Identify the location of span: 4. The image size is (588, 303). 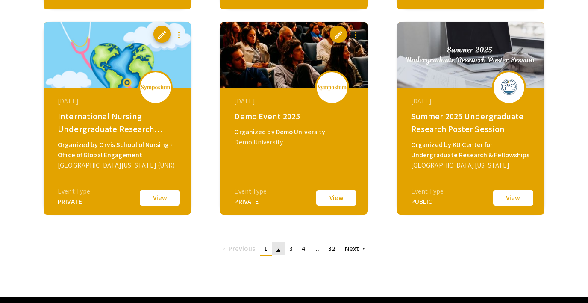
(303, 248).